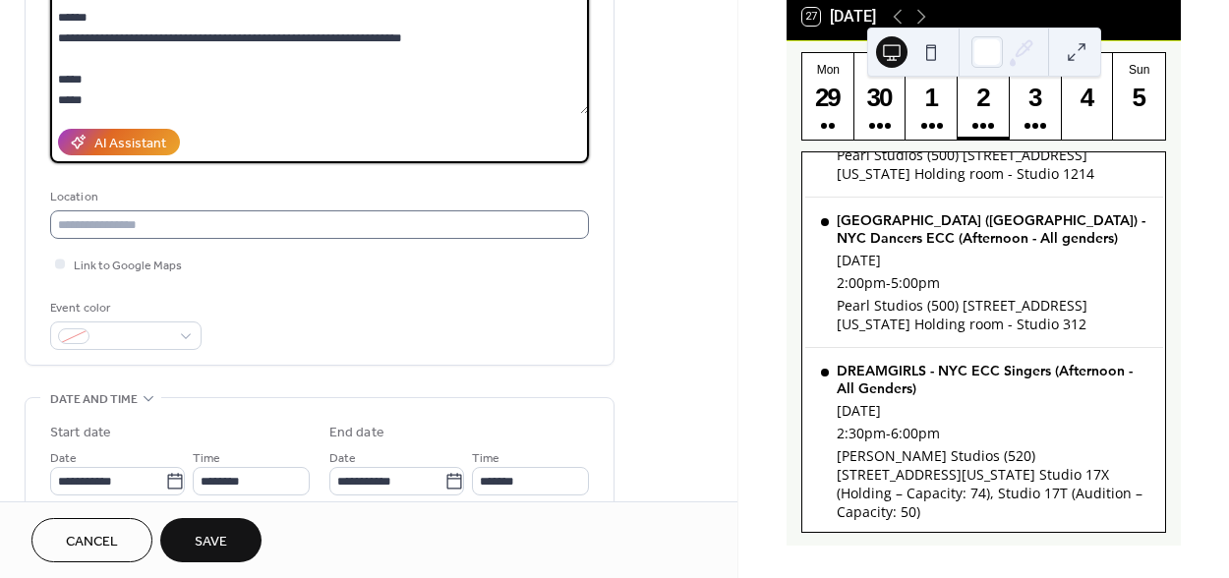 Image resolution: width=1229 pixels, height=578 pixels. I want to click on button: Sun5, so click(1138, 96).